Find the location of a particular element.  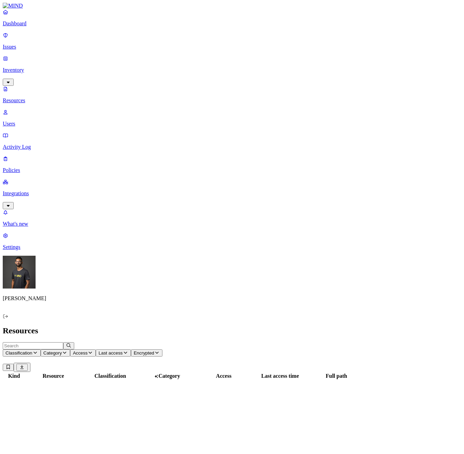

img: MIND is located at coordinates (13, 6).